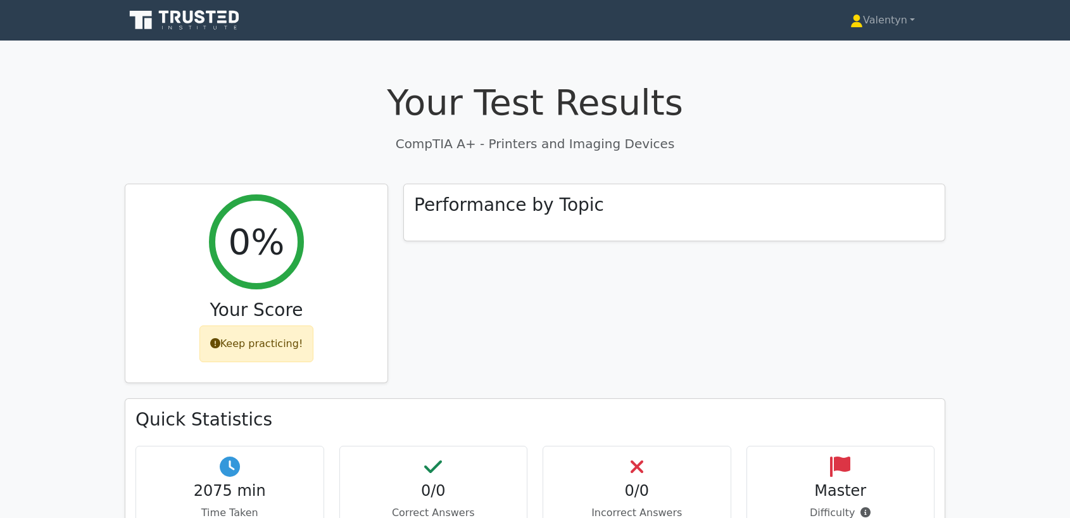 Image resolution: width=1070 pixels, height=518 pixels. I want to click on a: Valentyn, so click(883, 20).